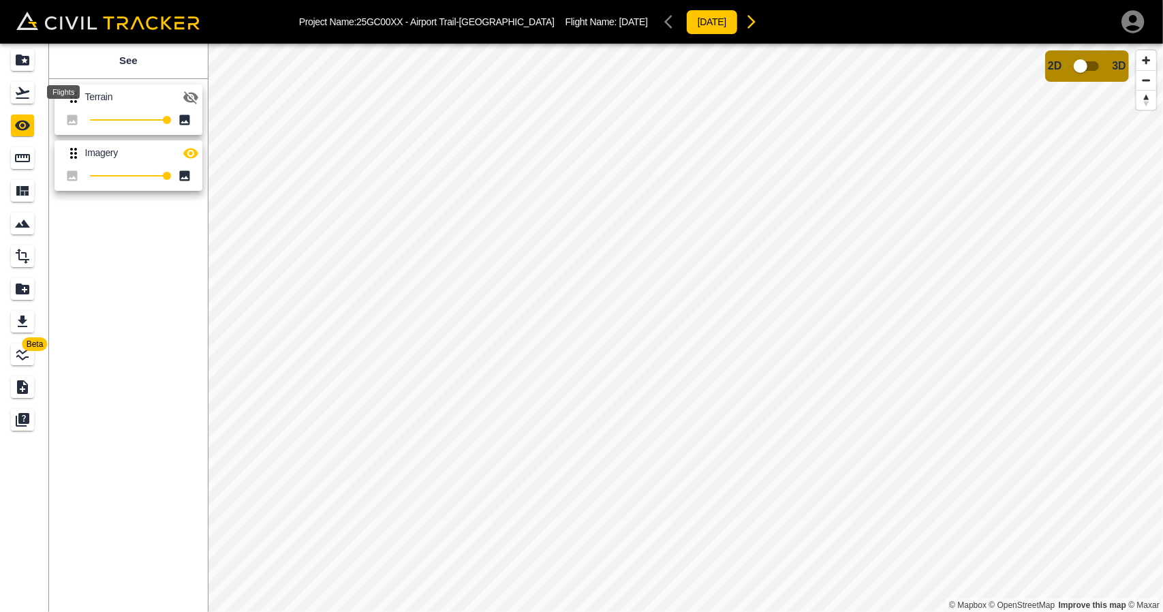 The height and width of the screenshot is (612, 1163). Describe the element at coordinates (1092, 605) in the screenshot. I see `a: Map feedback` at that location.